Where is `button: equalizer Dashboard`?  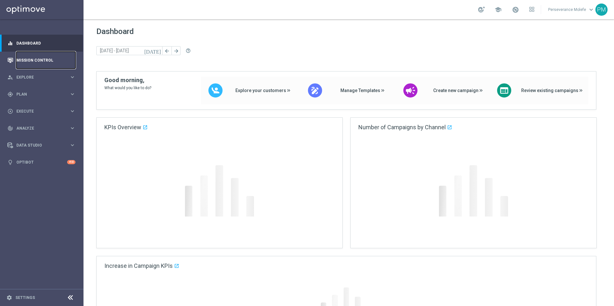
button: equalizer Dashboard is located at coordinates (41, 43).